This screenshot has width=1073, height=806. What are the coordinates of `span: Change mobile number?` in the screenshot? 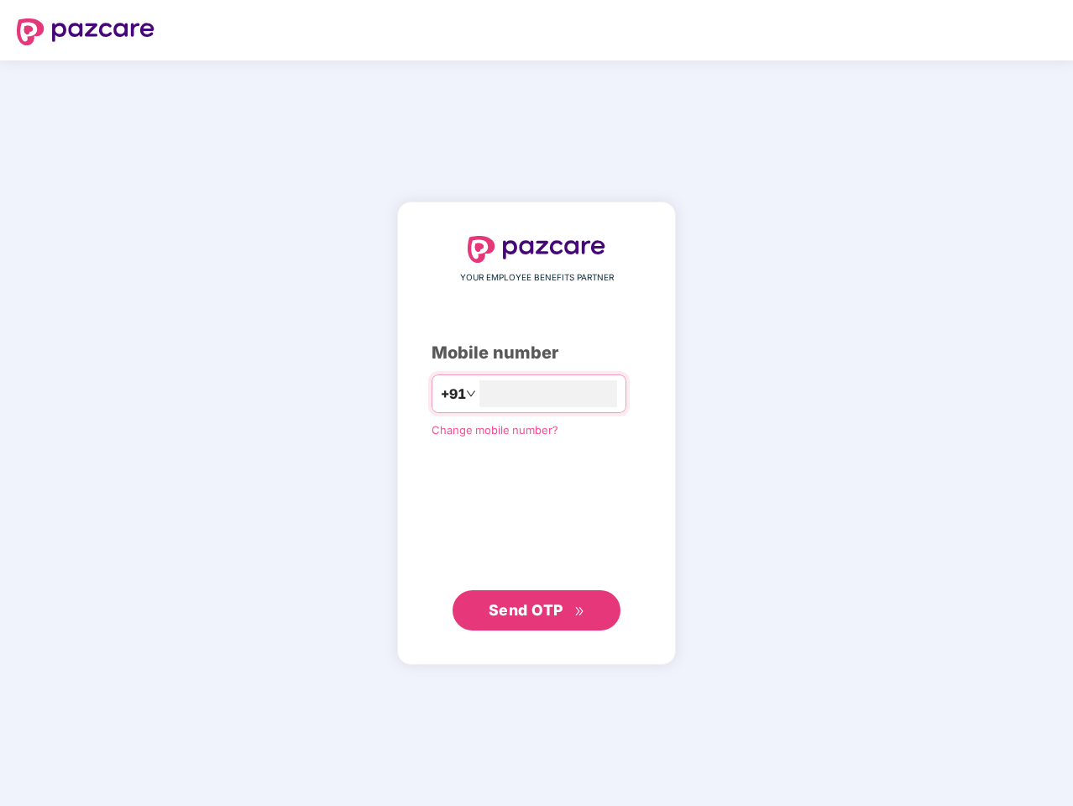 It's located at (495, 430).